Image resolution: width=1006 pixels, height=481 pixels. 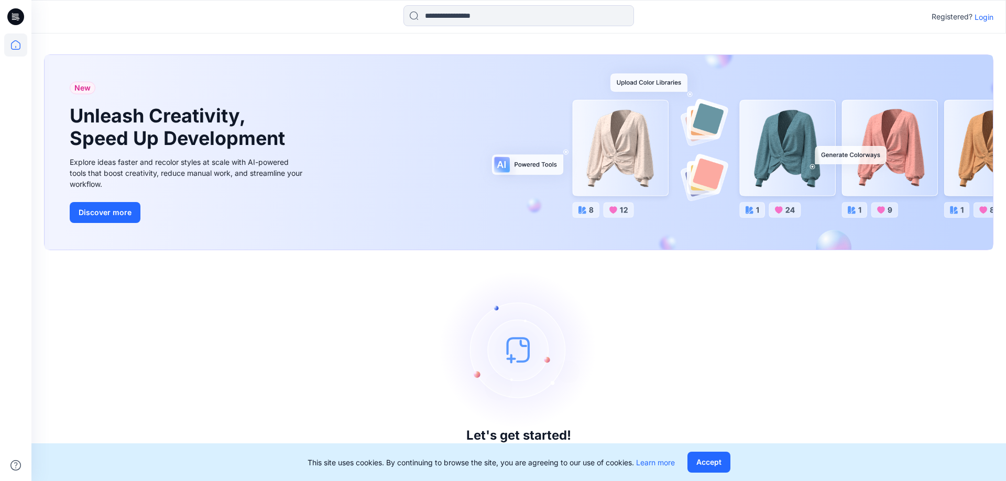 I want to click on h1: Unleash Creativity, Speed Up Development, so click(x=180, y=127).